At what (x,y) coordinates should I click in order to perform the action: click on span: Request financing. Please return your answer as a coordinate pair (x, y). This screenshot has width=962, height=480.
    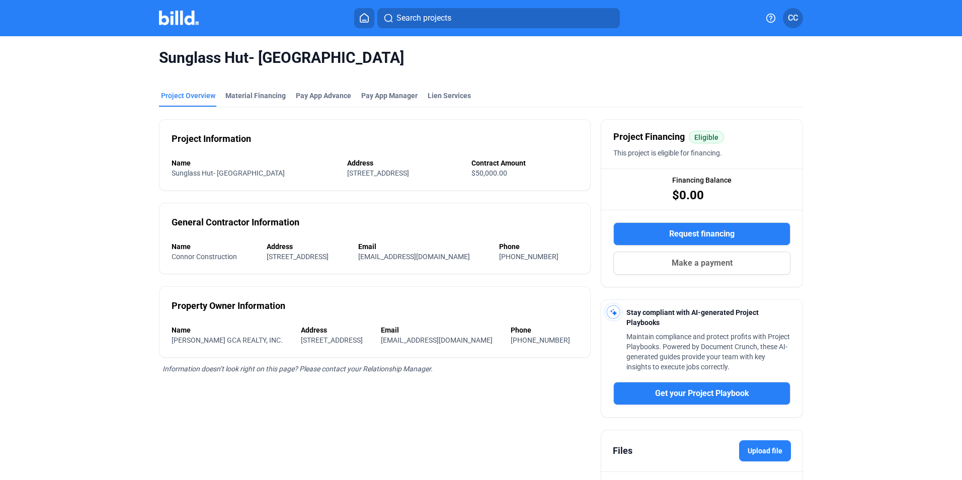
    Looking at the image, I should click on (702, 234).